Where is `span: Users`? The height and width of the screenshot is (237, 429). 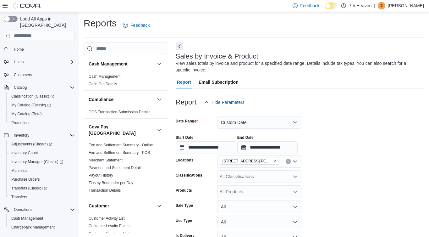
span: Users is located at coordinates (43, 62).